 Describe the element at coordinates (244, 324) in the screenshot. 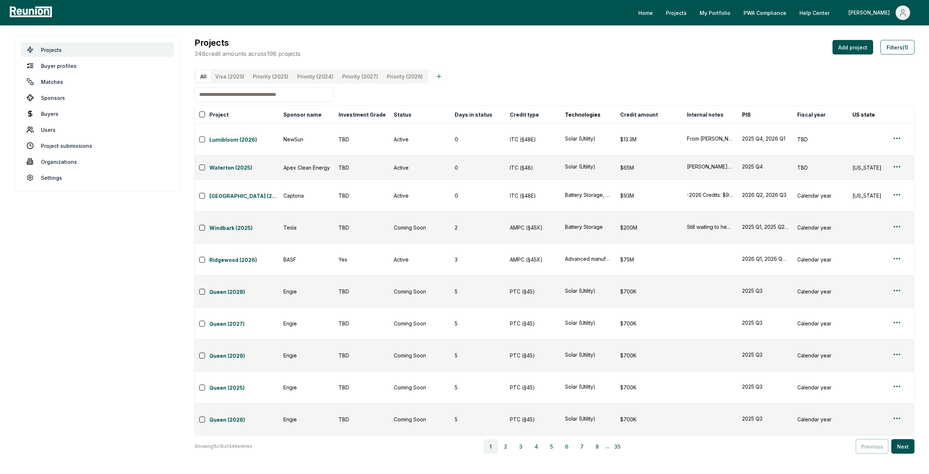

I see `a: Queen (2027)` at that location.